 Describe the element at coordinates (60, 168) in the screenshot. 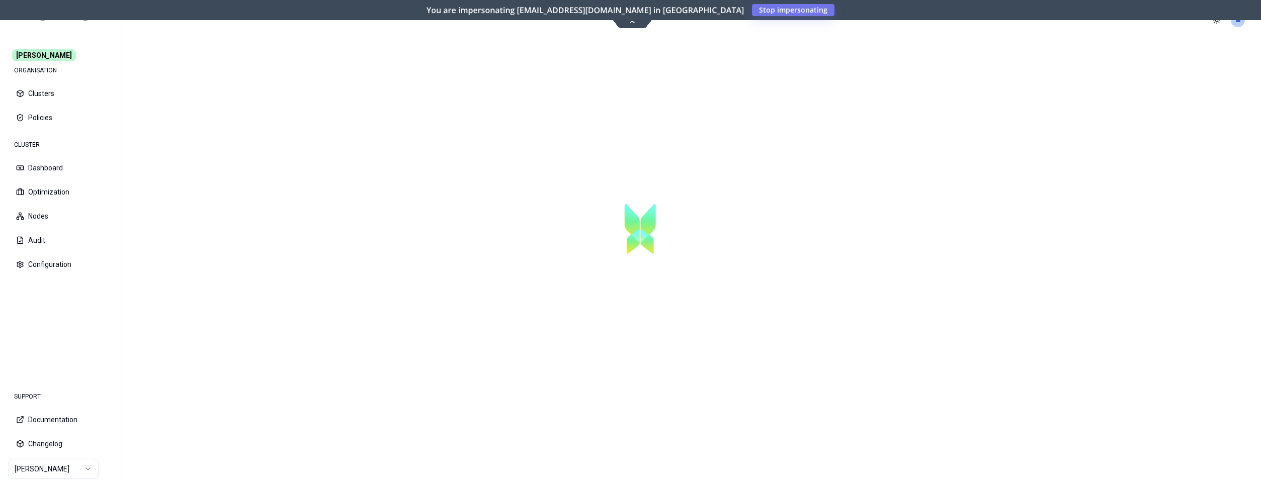

I see `button: Dashboard` at that location.